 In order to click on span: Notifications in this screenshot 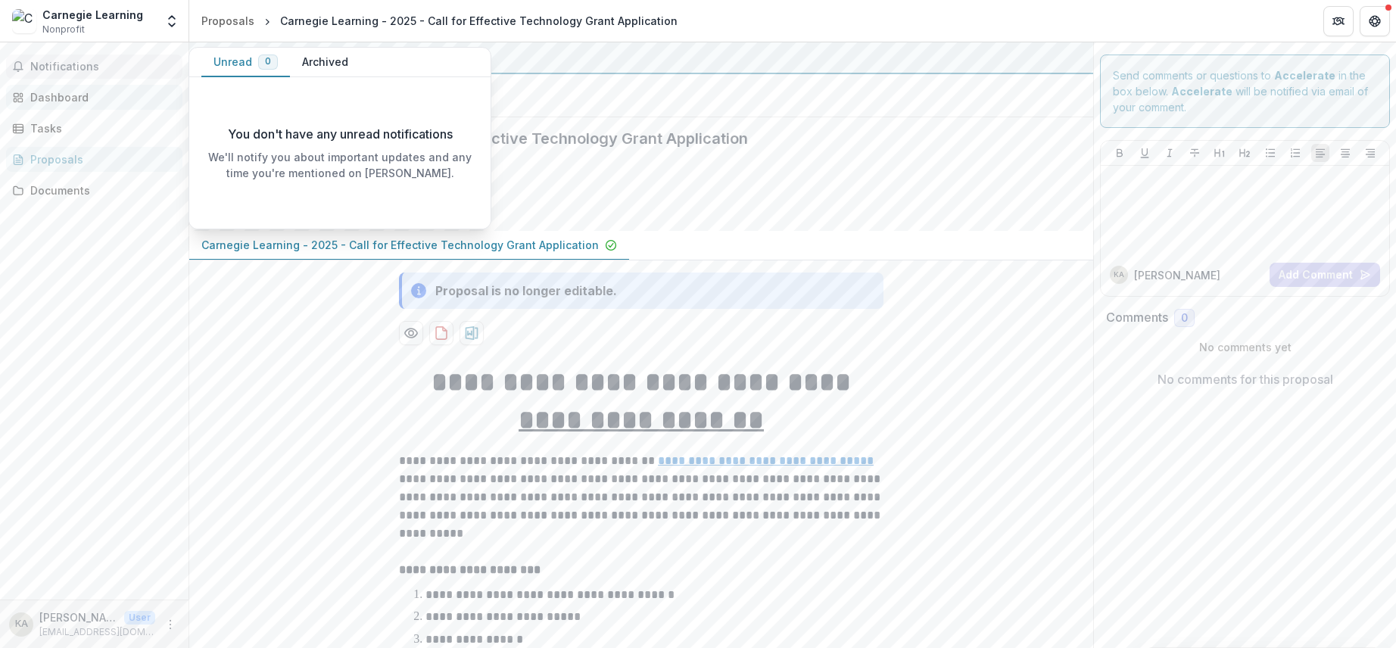, I will do `click(103, 67)`.